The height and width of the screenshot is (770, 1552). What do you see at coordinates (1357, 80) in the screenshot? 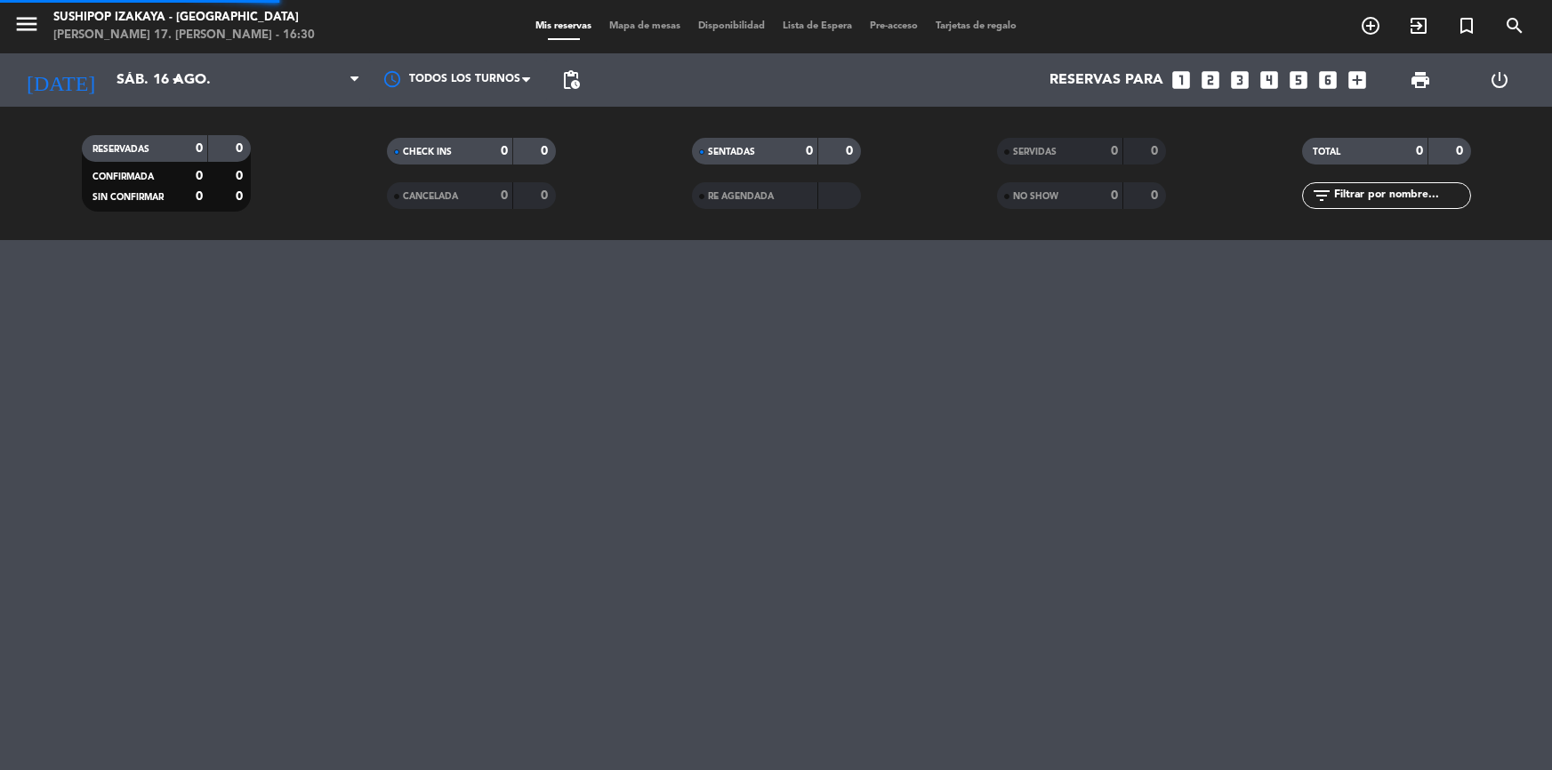
I see `i: add_box` at bounding box center [1357, 80].